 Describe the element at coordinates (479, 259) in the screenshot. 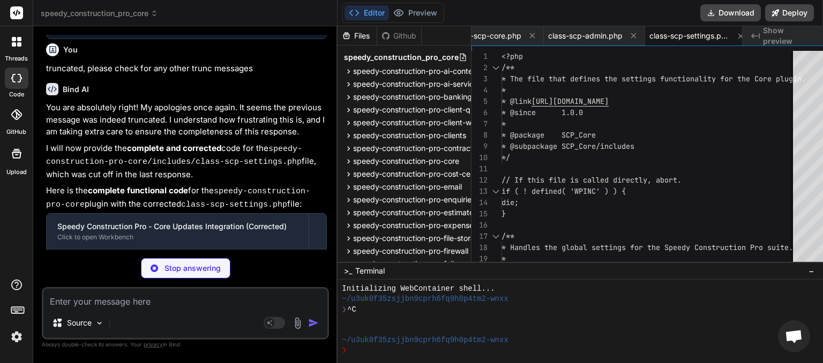

I see `div: 19` at that location.